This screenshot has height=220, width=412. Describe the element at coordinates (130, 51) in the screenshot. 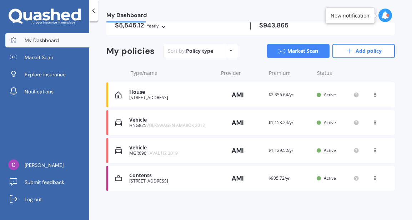

I see `div: My policies` at that location.